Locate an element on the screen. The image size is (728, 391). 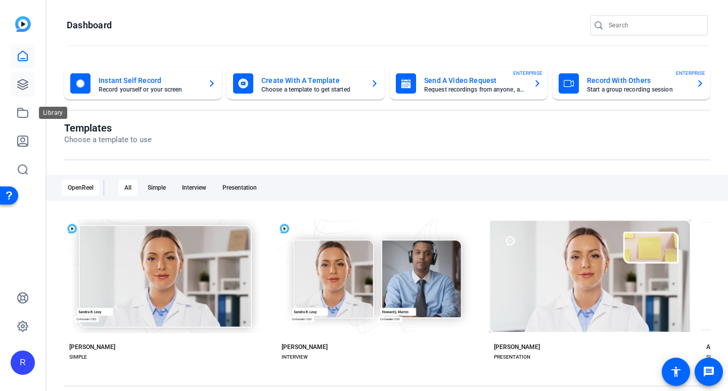
button: Send A Video RequestRequest recordings from anyone, anywhereENTERPRISE is located at coordinates (469, 83).